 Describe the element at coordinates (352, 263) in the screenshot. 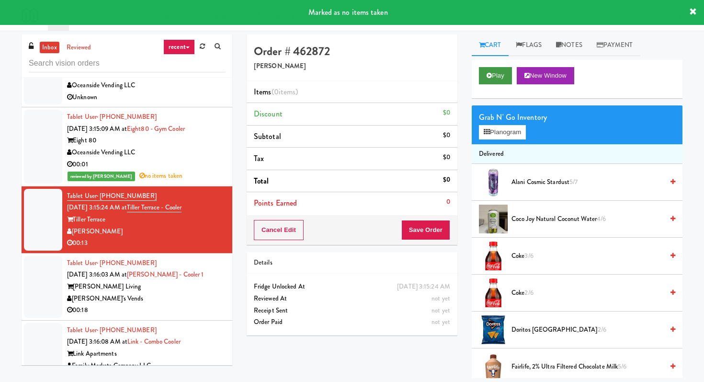

I see `div: Details` at that location.